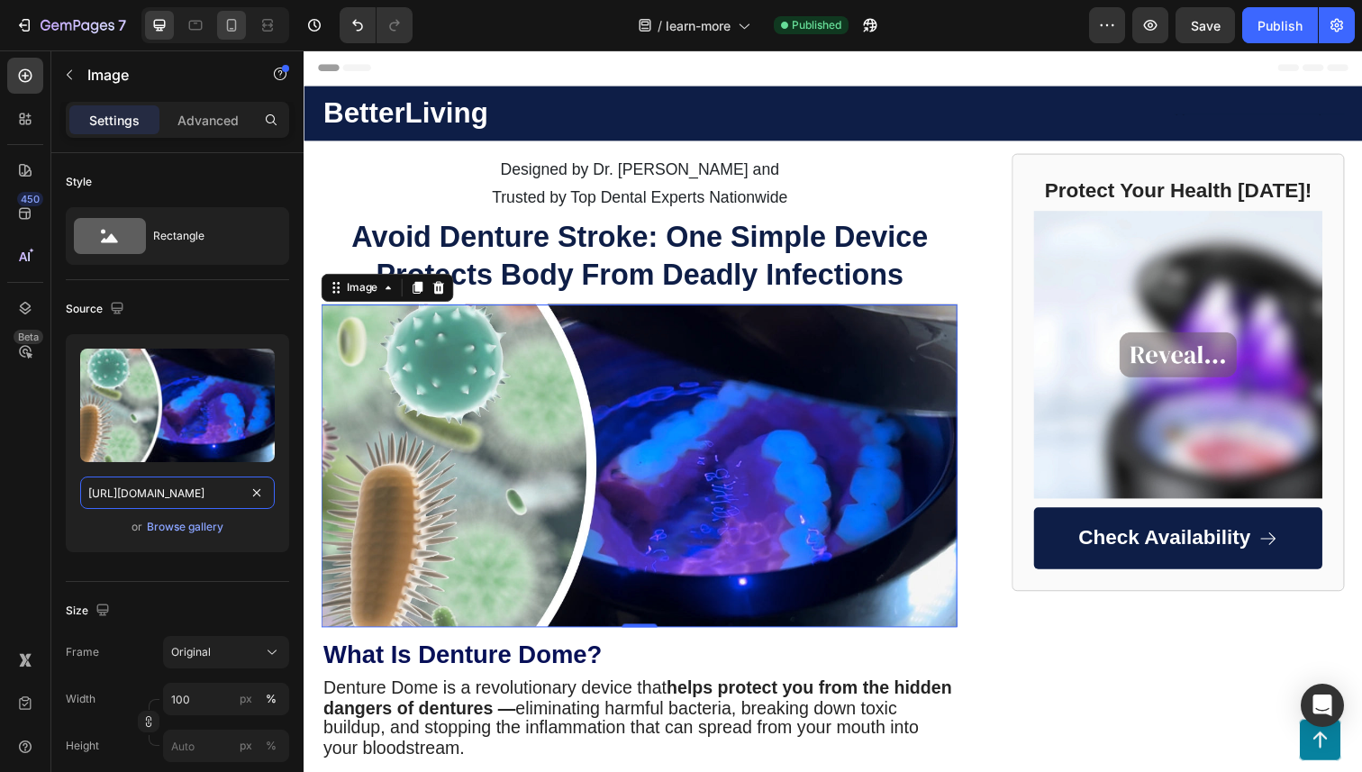 The width and height of the screenshot is (1362, 772). I want to click on strong: helps protect you from the hidden dangers of dentures —, so click(341, 661).